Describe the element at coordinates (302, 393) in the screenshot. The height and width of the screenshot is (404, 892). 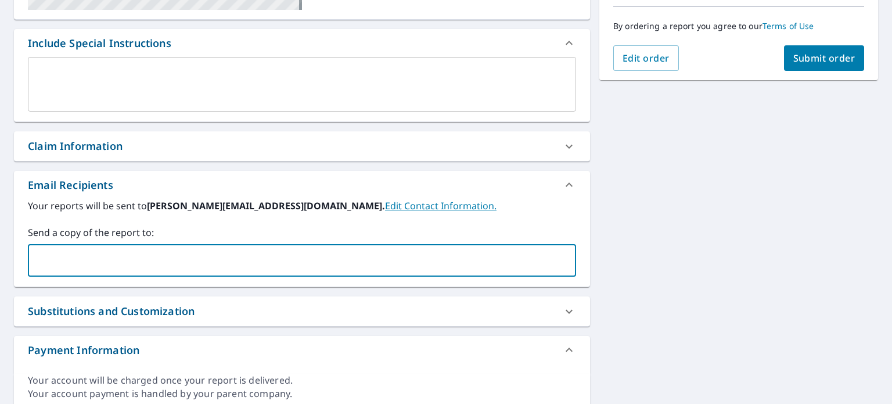
I see `div: Your account payment is handled by your parent company.` at that location.